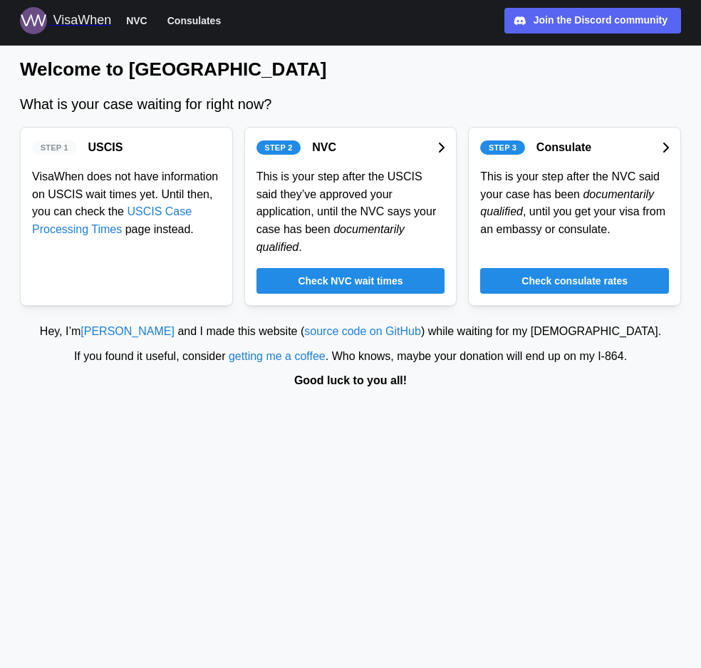  I want to click on button: Consulates, so click(194, 21).